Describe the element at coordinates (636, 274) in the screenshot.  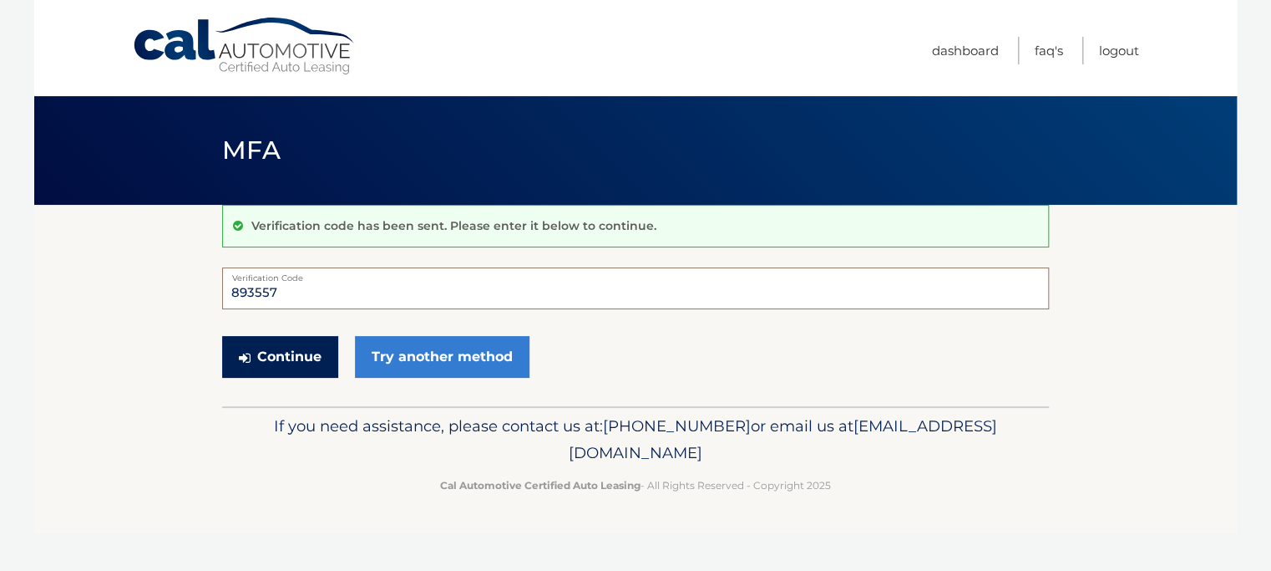
I see `label: Verification Code` at that location.